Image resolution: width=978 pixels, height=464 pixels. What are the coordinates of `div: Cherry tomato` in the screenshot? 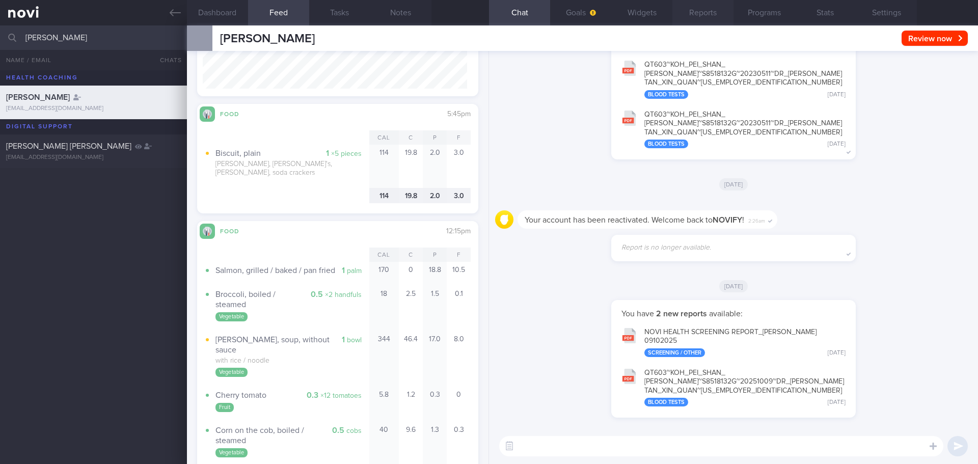 It's located at (292, 395).